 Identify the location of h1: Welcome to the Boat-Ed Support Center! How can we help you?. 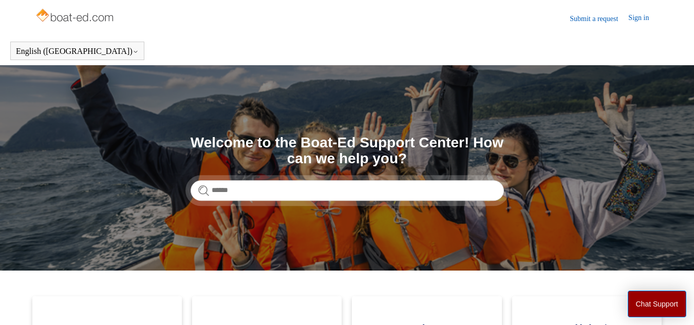
(347, 151).